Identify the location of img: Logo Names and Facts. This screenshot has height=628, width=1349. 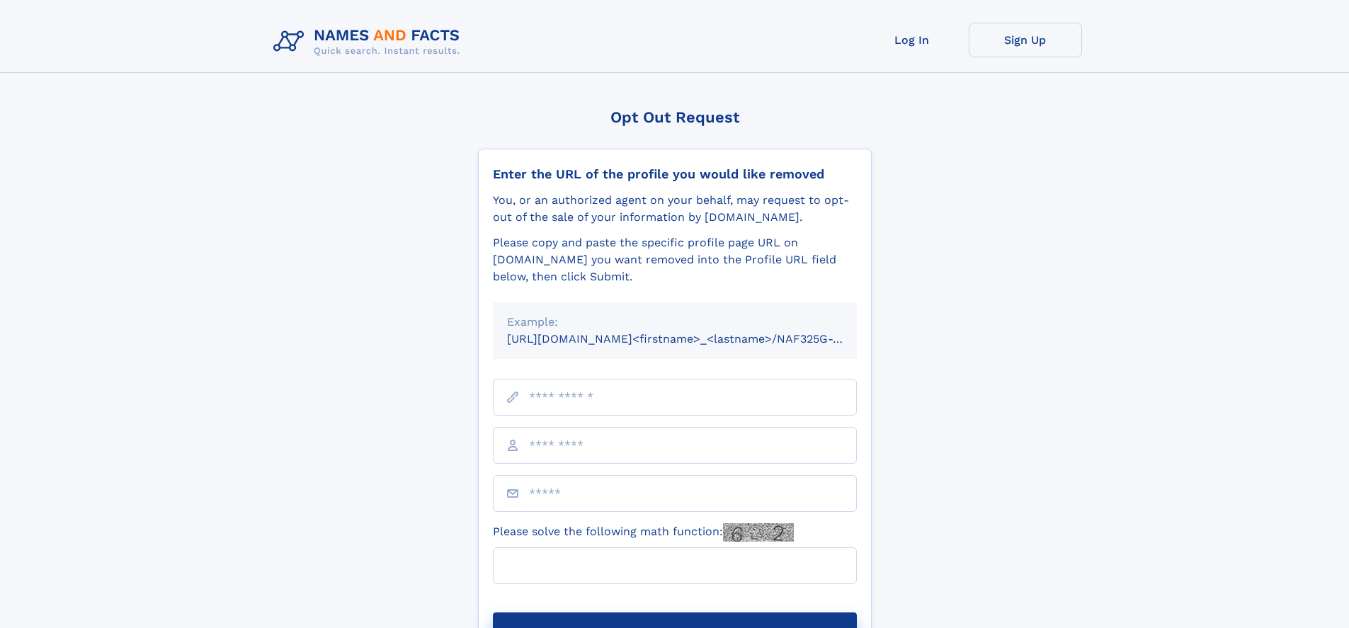
(370, 42).